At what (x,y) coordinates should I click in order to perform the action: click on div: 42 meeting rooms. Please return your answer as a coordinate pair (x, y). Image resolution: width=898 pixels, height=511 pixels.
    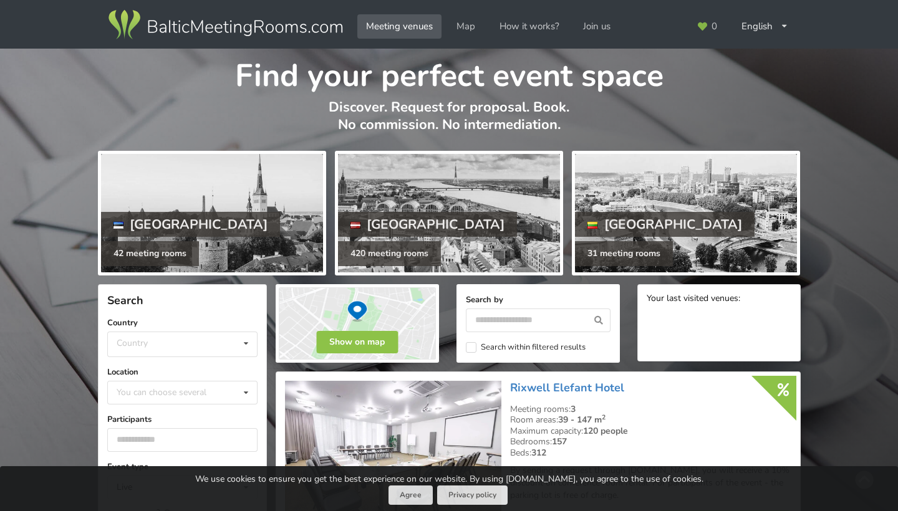
    Looking at the image, I should click on (150, 254).